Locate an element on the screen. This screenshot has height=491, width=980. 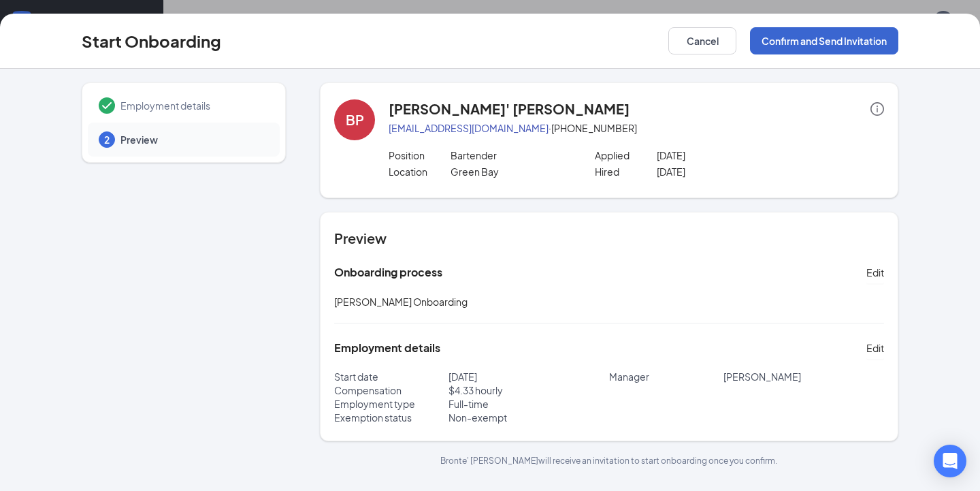
h5: Onboarding process is located at coordinates (388, 272).